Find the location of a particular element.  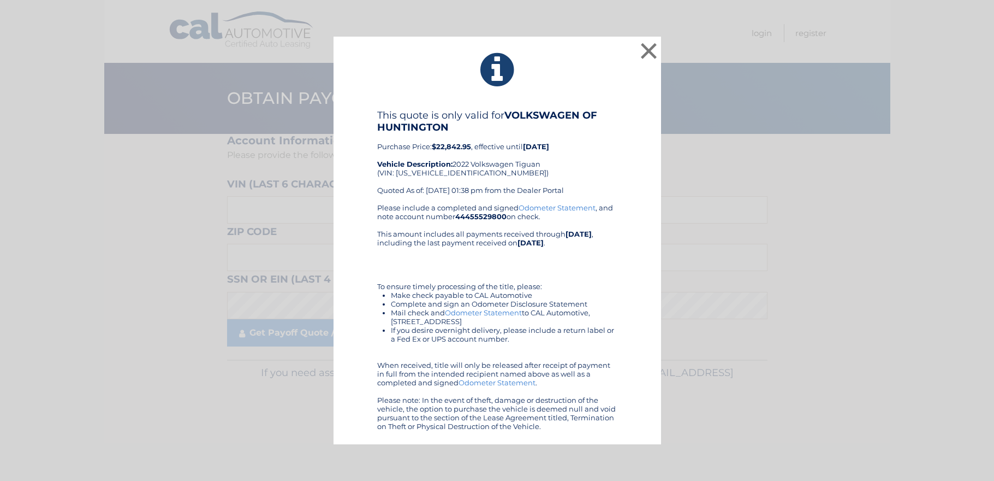

li: Complete and sign an Odometer Disclosure Statement is located at coordinates (504, 304).